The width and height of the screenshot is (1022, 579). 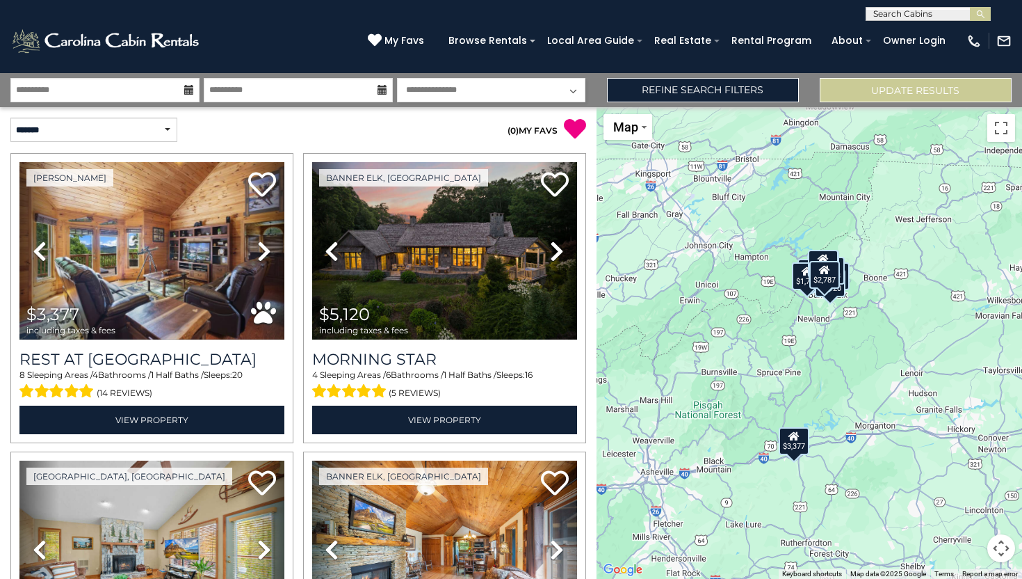 What do you see at coordinates (683, 40) in the screenshot?
I see `a: Real Estate` at bounding box center [683, 40].